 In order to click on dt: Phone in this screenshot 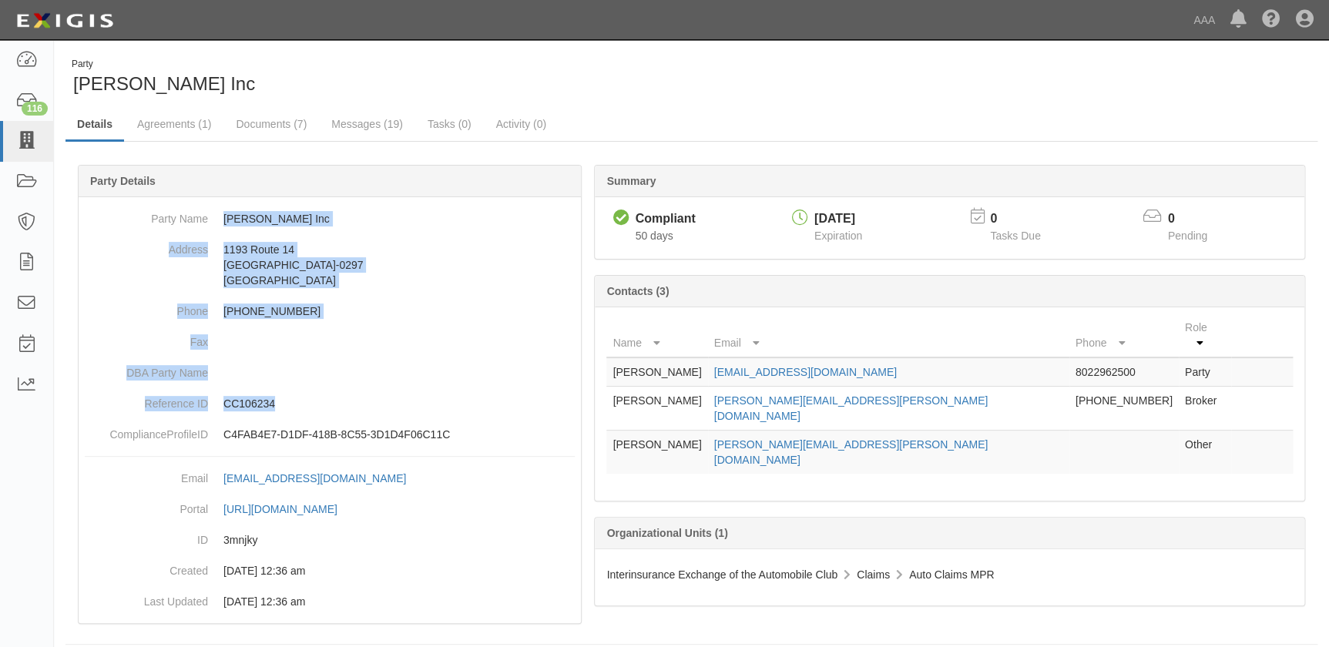, I will do `click(146, 307)`.